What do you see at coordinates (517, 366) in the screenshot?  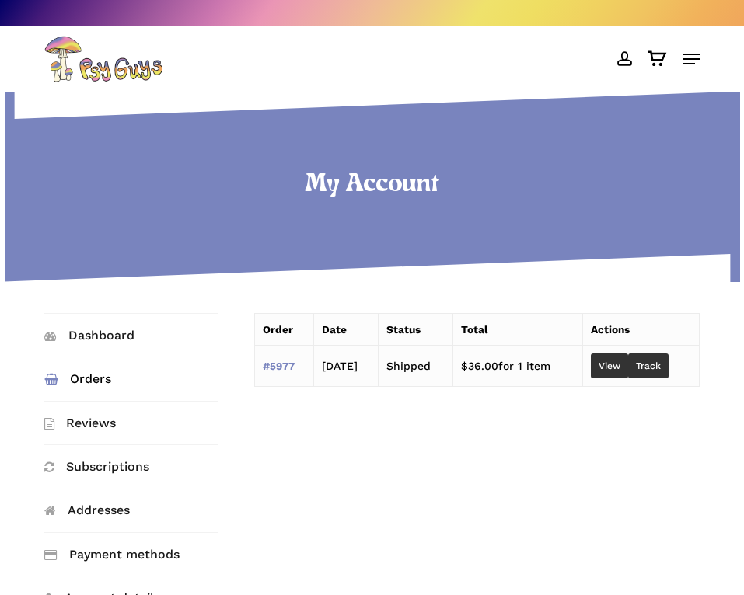 I see `td: for 1 item` at bounding box center [517, 366].